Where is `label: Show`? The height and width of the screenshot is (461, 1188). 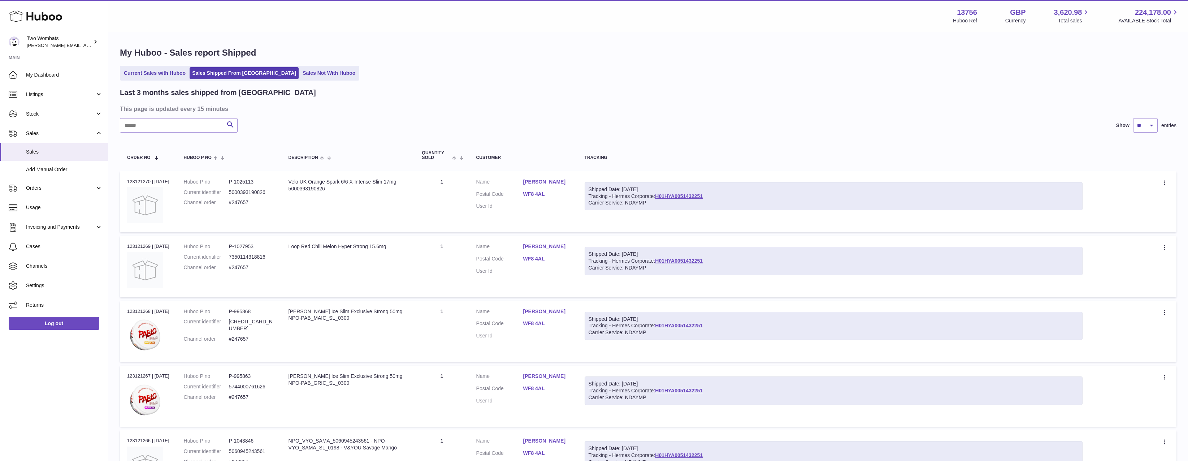 label: Show is located at coordinates (1122, 125).